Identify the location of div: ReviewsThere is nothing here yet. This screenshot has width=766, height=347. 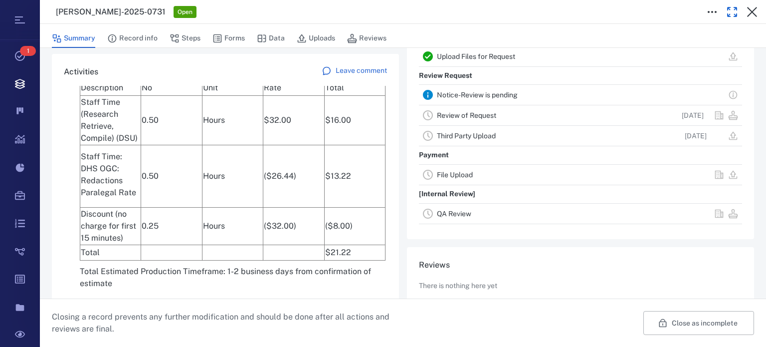
(581, 279).